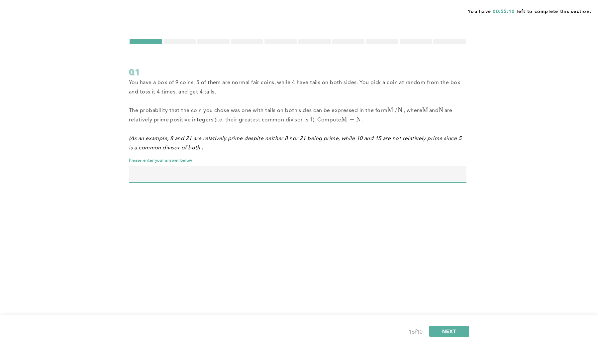  I want to click on span: You have left to complete this section., so click(530, 11).